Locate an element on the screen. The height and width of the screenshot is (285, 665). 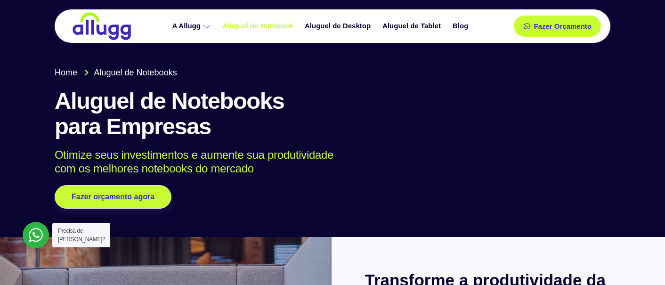
span: Home is located at coordinates (66, 72).